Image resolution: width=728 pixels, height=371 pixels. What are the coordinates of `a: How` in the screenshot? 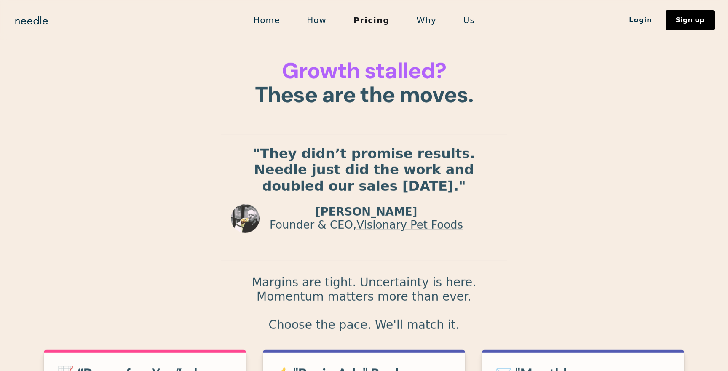 It's located at (316, 20).